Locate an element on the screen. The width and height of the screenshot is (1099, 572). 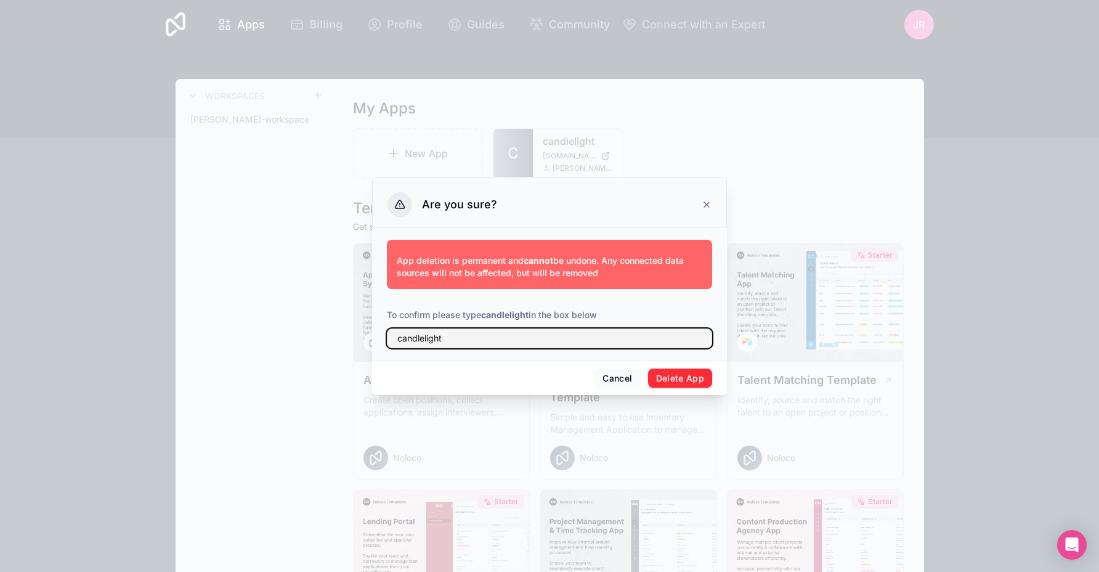
p: App deletion is permanent and be undone. Any connected data sources will not be affected, but wil... is located at coordinates (550, 267).